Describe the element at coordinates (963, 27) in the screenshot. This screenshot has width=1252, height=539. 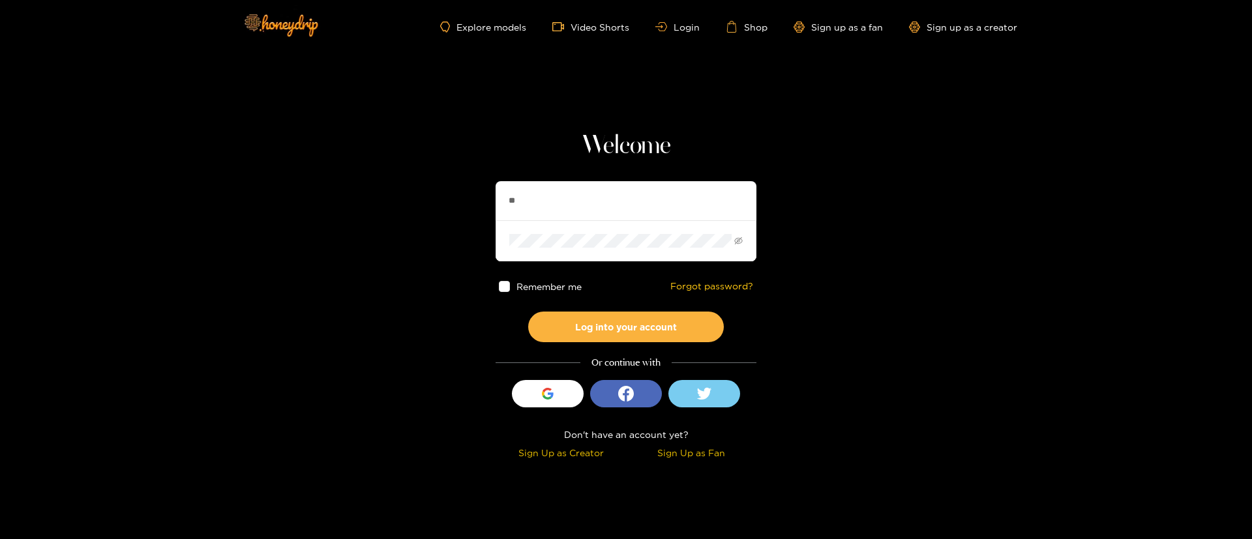
I see `a: Sign up as a creator` at that location.